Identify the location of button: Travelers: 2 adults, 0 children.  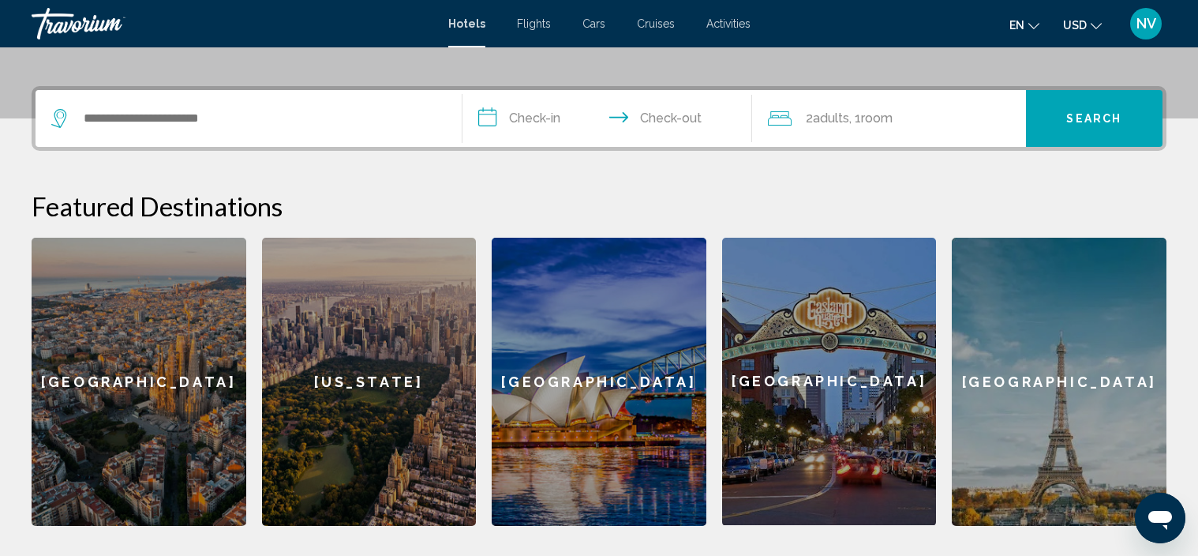
(889, 118).